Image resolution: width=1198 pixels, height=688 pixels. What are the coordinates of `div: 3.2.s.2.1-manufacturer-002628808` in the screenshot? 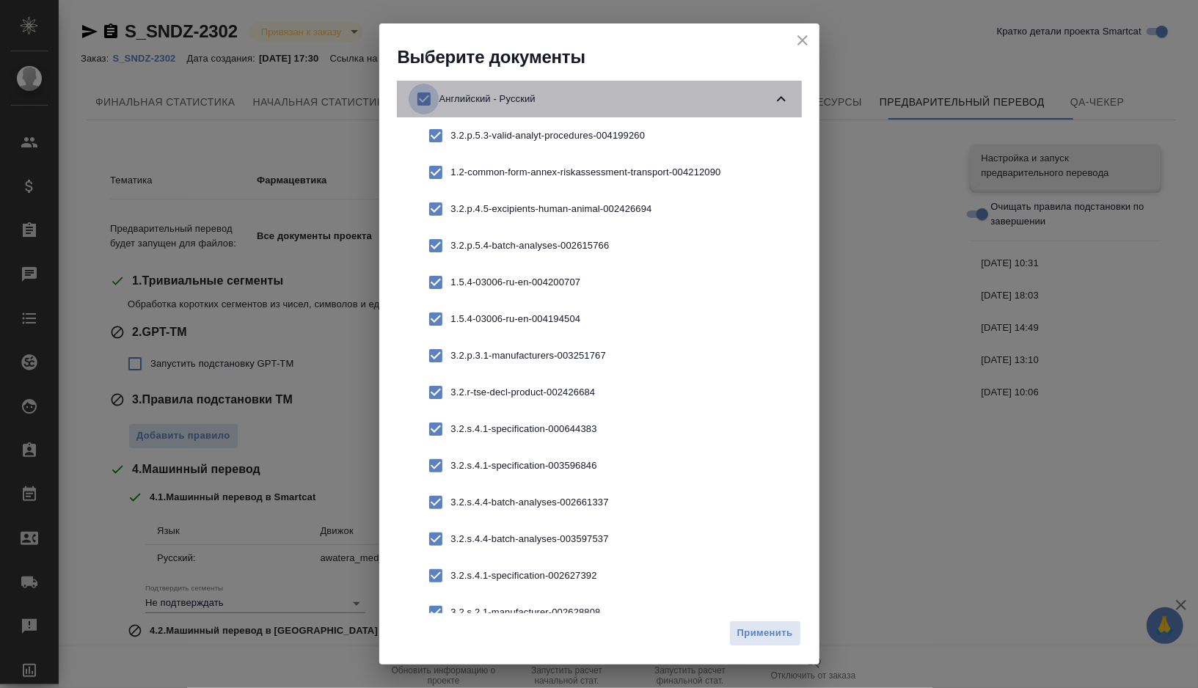 It's located at (599, 612).